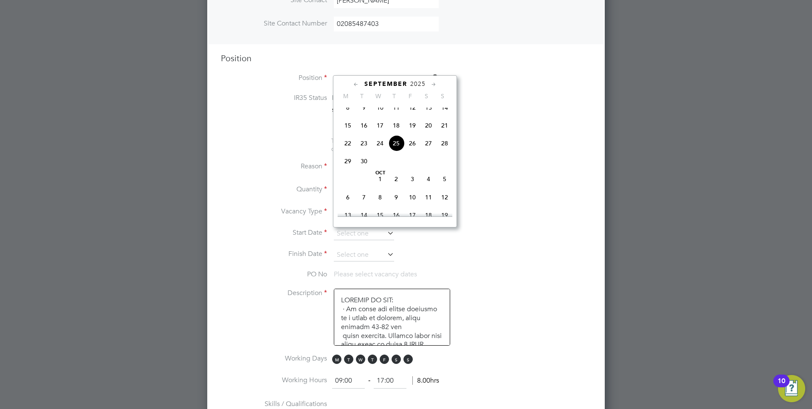  I want to click on label: PO No, so click(274, 274).